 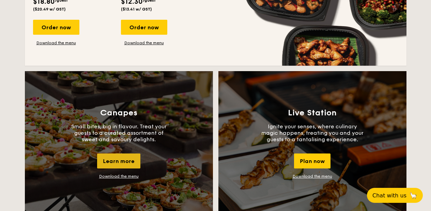 What do you see at coordinates (312, 113) in the screenshot?
I see `h3: Live Station` at bounding box center [312, 113].